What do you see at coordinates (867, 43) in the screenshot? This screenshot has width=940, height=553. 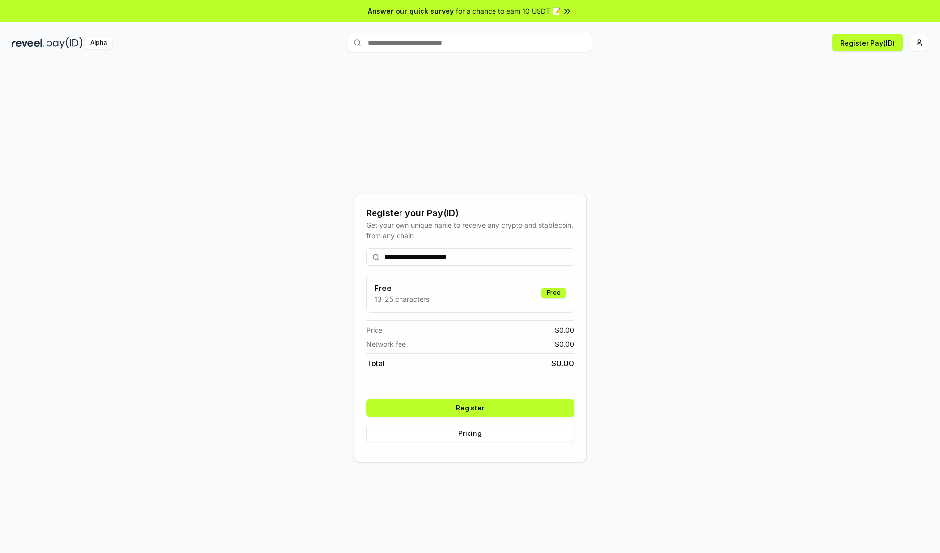 I see `button: Register Pay(ID)` at bounding box center [867, 43].